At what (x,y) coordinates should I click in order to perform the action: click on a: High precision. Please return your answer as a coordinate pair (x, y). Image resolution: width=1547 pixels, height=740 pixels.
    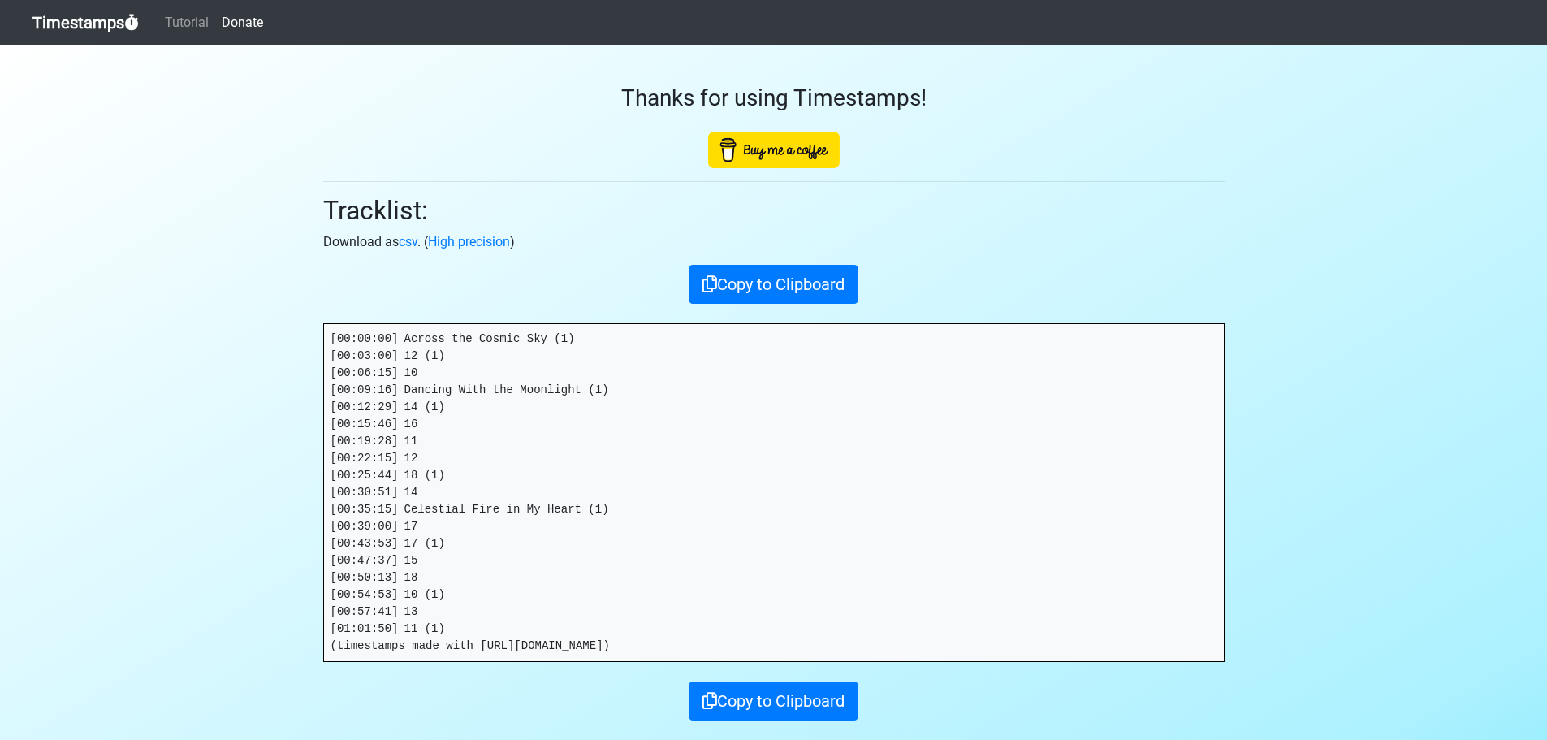
    Looking at the image, I should click on (468, 241).